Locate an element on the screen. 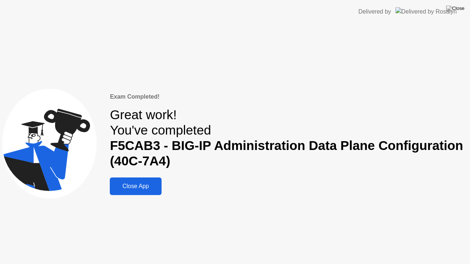  img: Close is located at coordinates (455, 8).